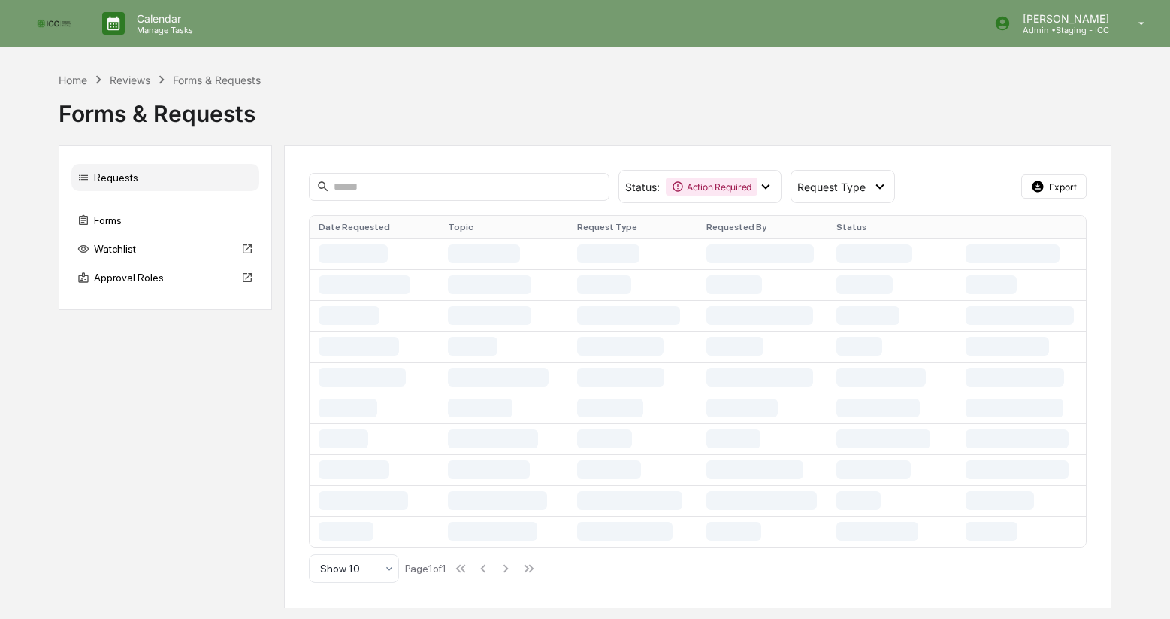 The height and width of the screenshot is (619, 1170). What do you see at coordinates (633, 227) in the screenshot?
I see `th: Request Type` at bounding box center [633, 227].